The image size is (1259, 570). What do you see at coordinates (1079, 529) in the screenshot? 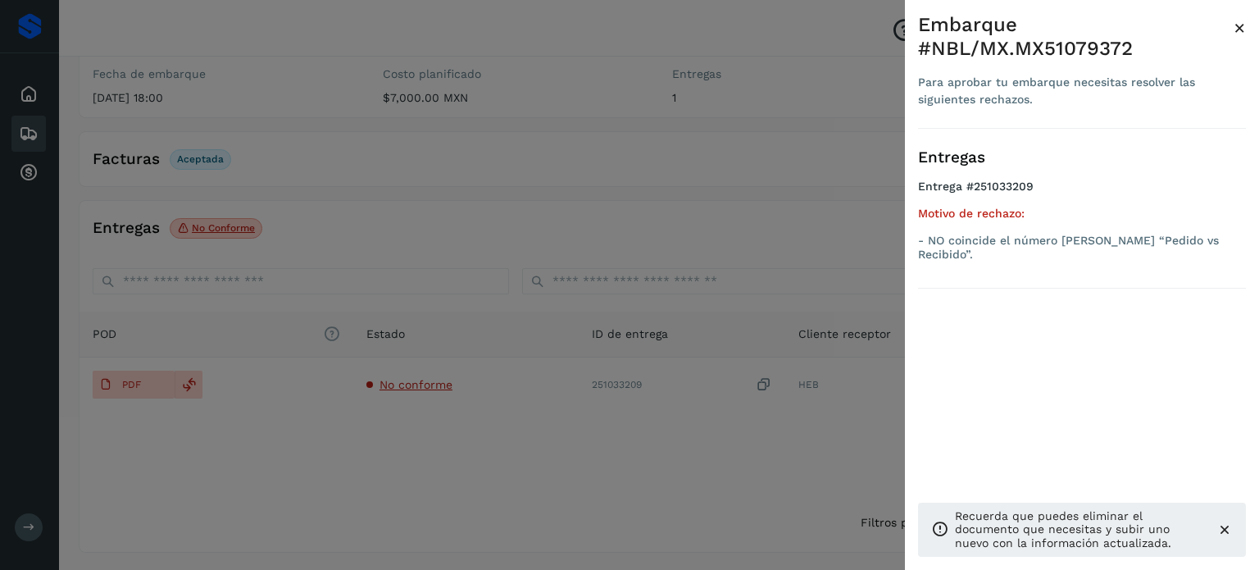
I see `p: Recuerda que puedes eliminar el documento que necesitas y subir uno nuevo con la información actu...` at bounding box center [1079, 529].